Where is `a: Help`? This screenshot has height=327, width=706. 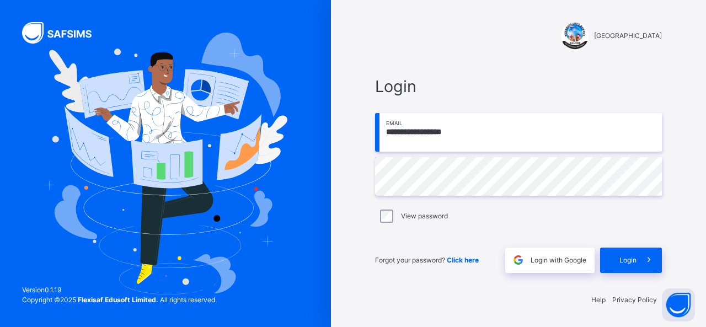 a: Help is located at coordinates (598, 299).